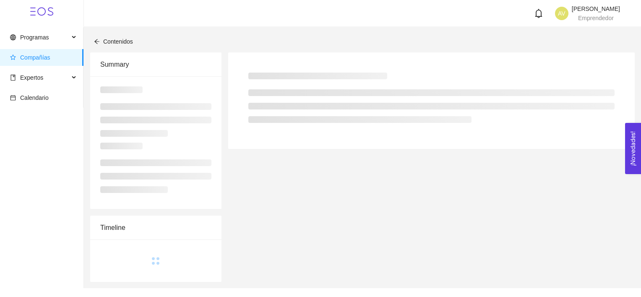 Image resolution: width=641 pixels, height=297 pixels. I want to click on div: Timeline, so click(156, 227).